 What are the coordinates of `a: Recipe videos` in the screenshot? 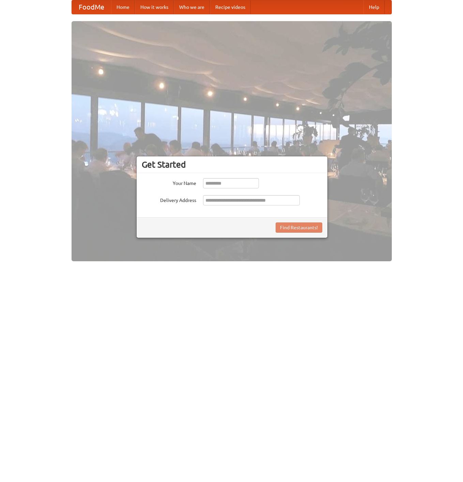 It's located at (230, 7).